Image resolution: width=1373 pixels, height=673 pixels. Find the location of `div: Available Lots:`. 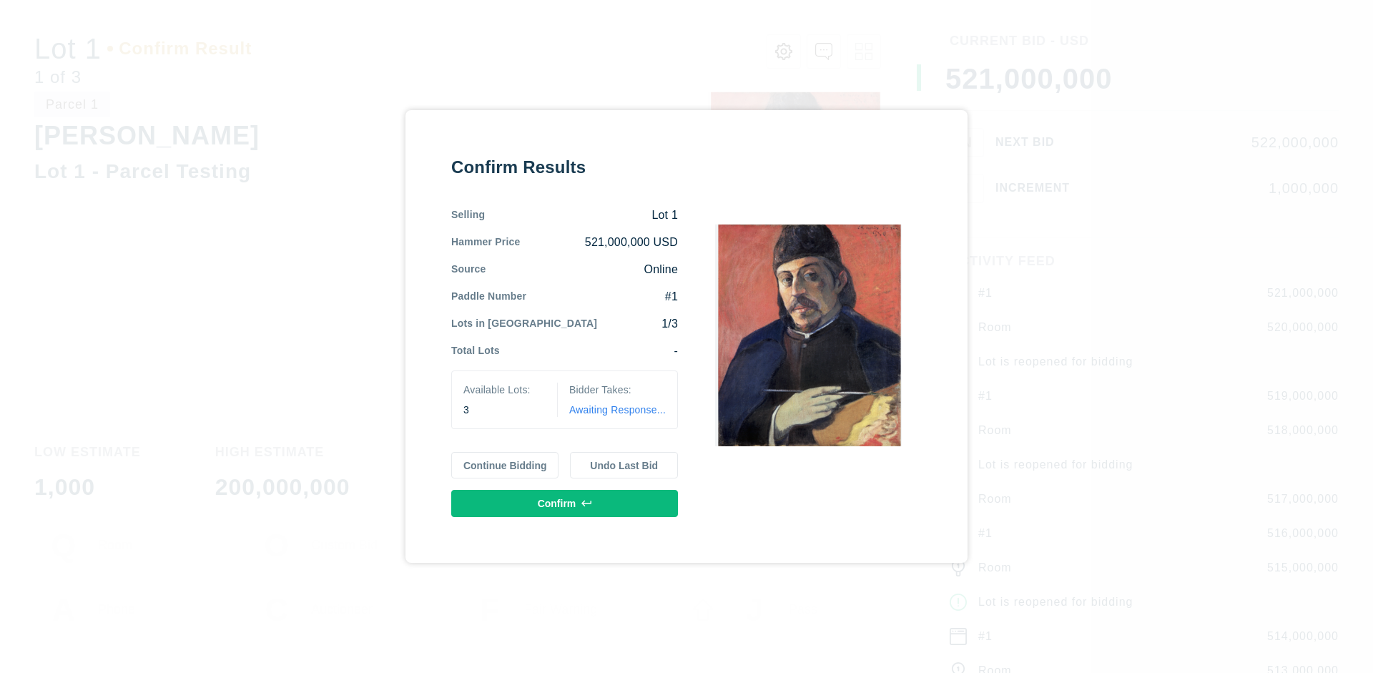

div: Available Lots: is located at coordinates (504, 390).